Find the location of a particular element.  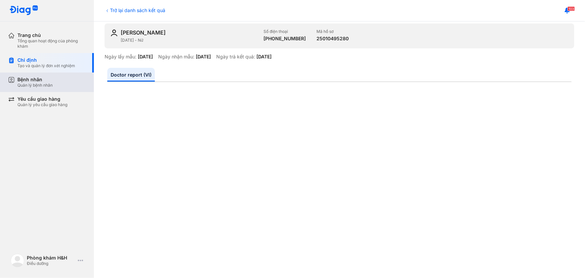

div: Trở lại danh sách kết quả is located at coordinates (135, 10).